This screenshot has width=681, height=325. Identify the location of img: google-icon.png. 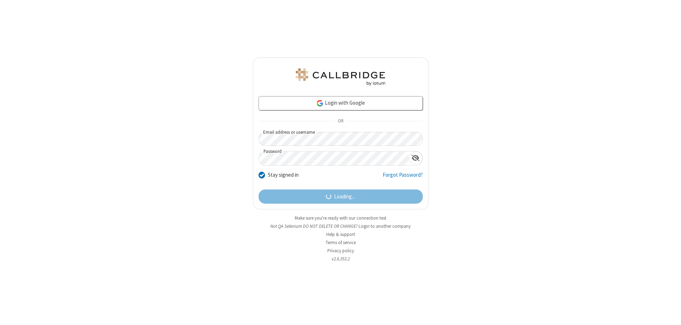
(320, 103).